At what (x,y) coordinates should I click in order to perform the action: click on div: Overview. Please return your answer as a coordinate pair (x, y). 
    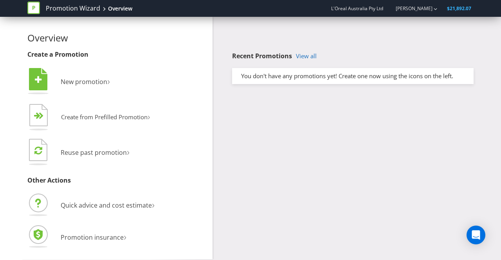
    Looking at the image, I should click on (120, 9).